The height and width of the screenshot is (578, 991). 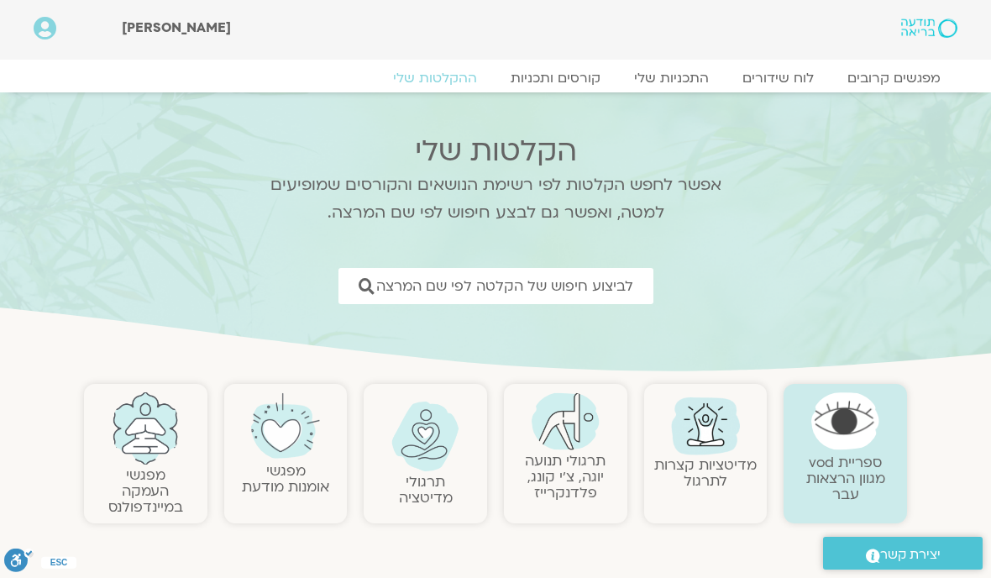 I want to click on a: מפגשיאומנות מודעת, so click(x=285, y=478).